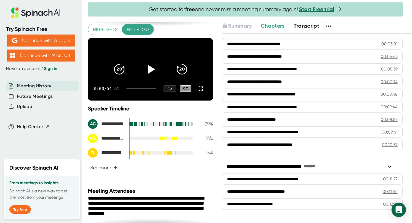 The width and height of the screenshot is (412, 223). I want to click on button: Meeting History, so click(34, 86).